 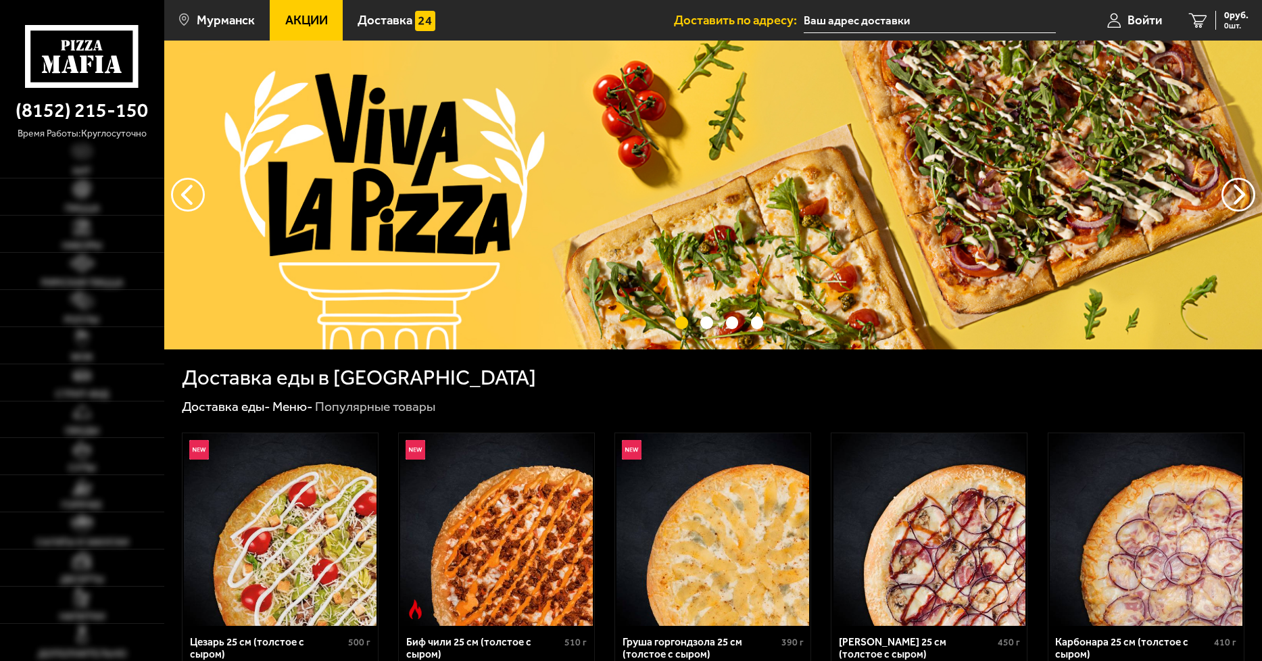 What do you see at coordinates (82, 357) in the screenshot?
I see `span: WOK` at bounding box center [82, 357].